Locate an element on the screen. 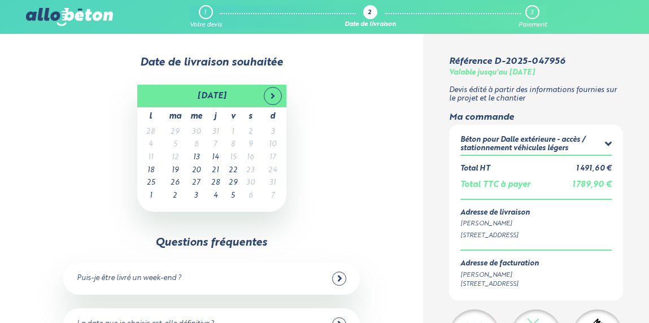  td: 27 is located at coordinates (196, 183).